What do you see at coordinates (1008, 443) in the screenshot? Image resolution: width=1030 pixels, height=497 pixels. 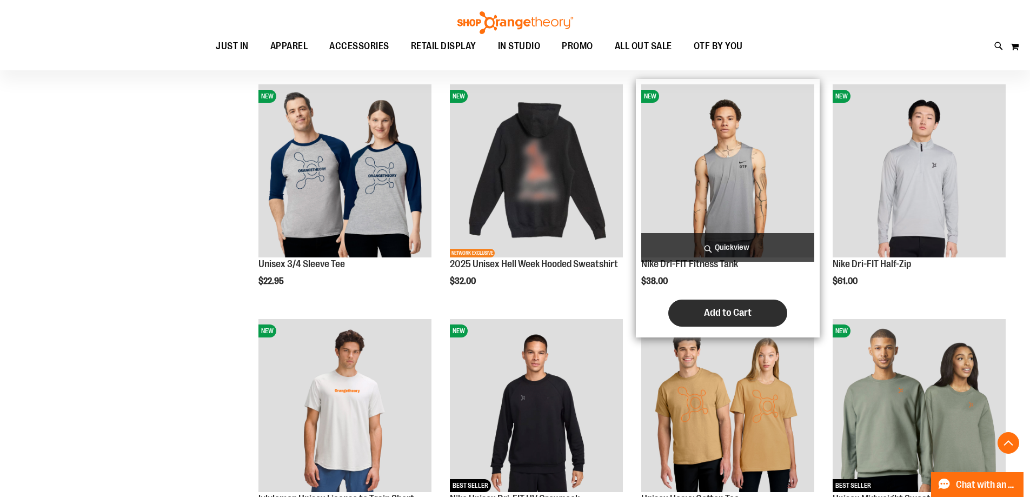 I see `button: Back To Top` at bounding box center [1008, 443].